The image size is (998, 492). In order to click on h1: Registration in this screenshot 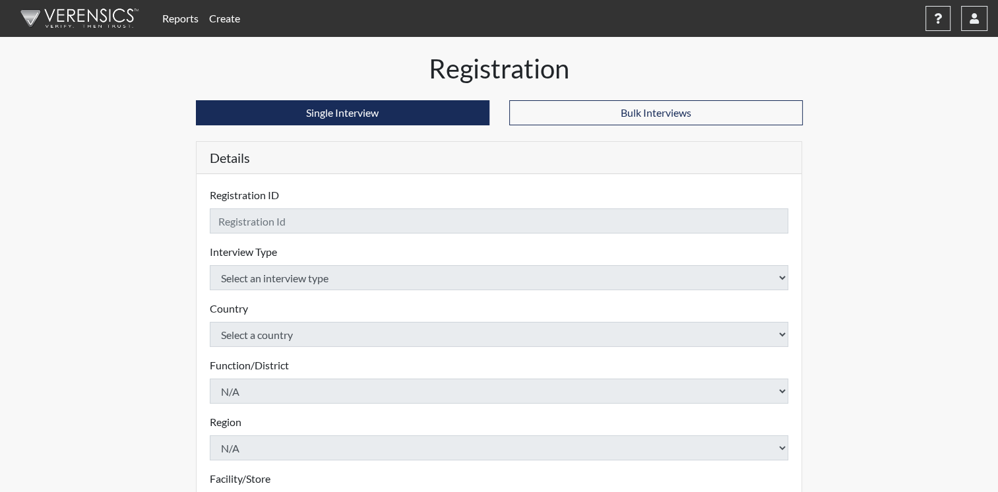, I will do `click(499, 69)`.